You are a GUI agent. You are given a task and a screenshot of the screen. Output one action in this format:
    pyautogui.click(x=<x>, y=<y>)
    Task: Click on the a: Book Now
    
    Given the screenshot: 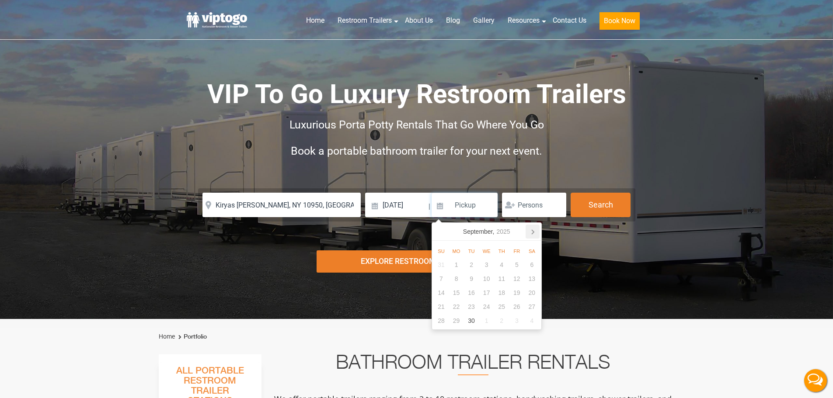 What is the action you would take?
    pyautogui.click(x=620, y=23)
    